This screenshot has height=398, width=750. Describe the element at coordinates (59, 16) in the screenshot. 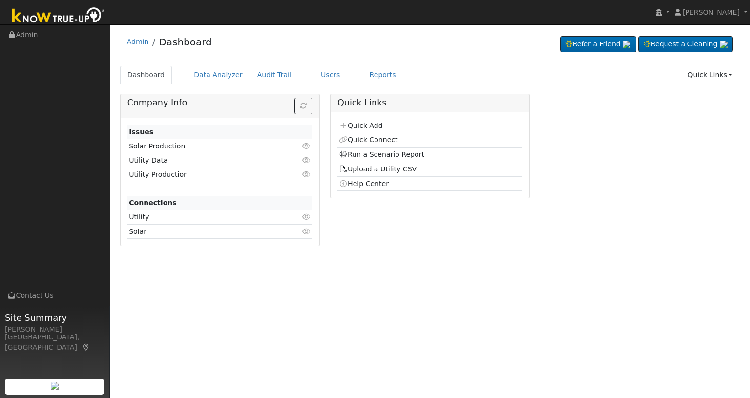

I see `img: Know True-Up` at that location.